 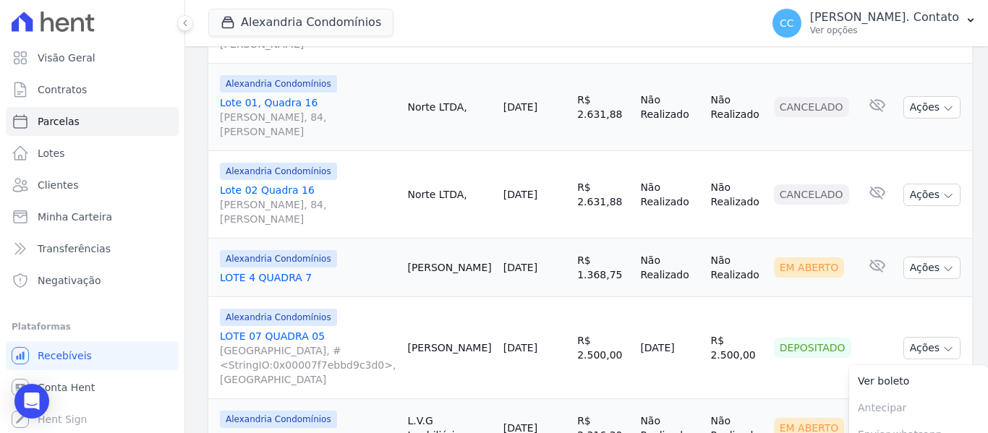 What do you see at coordinates (51, 153) in the screenshot?
I see `span: Lotes` at bounding box center [51, 153].